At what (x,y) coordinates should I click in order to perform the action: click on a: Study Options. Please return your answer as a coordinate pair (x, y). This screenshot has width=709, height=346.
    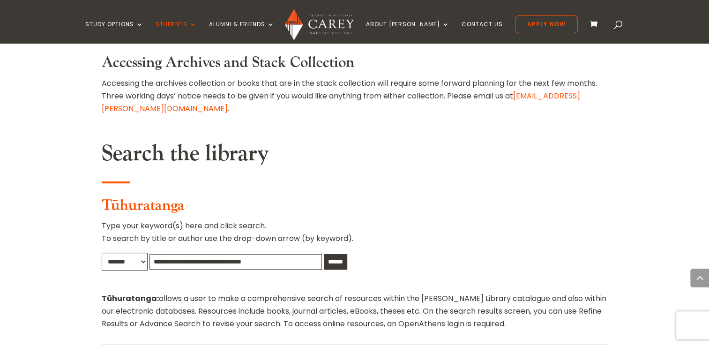
    Looking at the image, I should click on (114, 32).